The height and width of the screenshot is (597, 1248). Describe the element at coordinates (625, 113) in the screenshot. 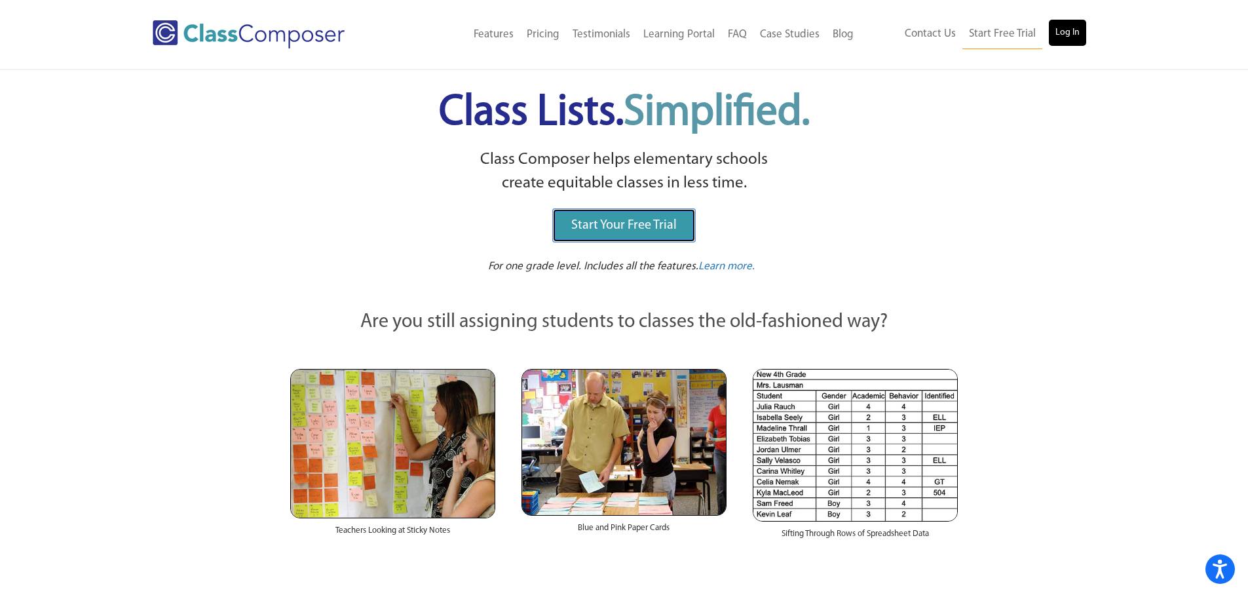

I see `span: Class Lists.` at that location.